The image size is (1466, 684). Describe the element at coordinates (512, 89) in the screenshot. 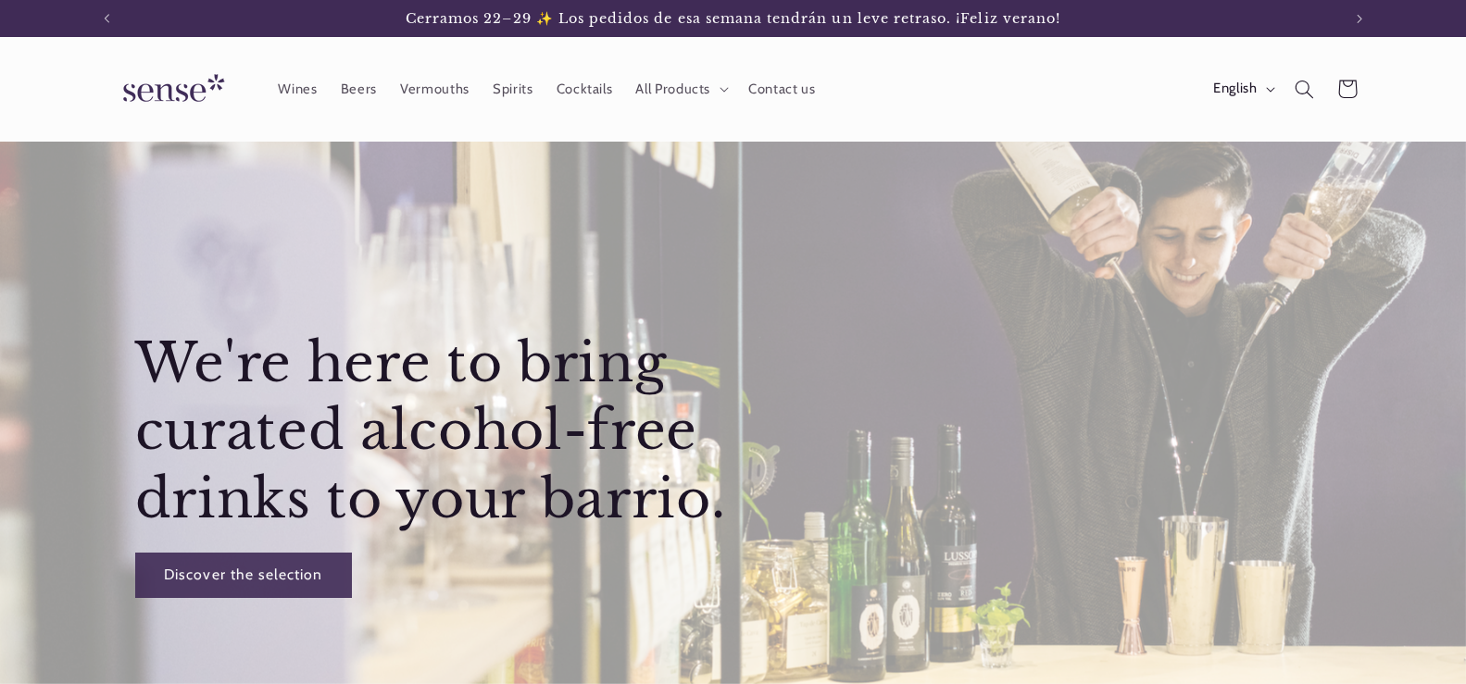

I see `span: Spirits` at that location.